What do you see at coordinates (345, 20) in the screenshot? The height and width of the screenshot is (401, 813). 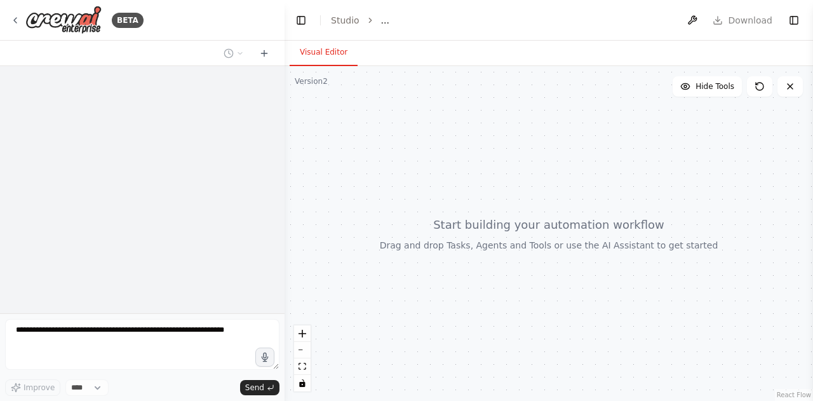 I see `a: Studio` at bounding box center [345, 20].